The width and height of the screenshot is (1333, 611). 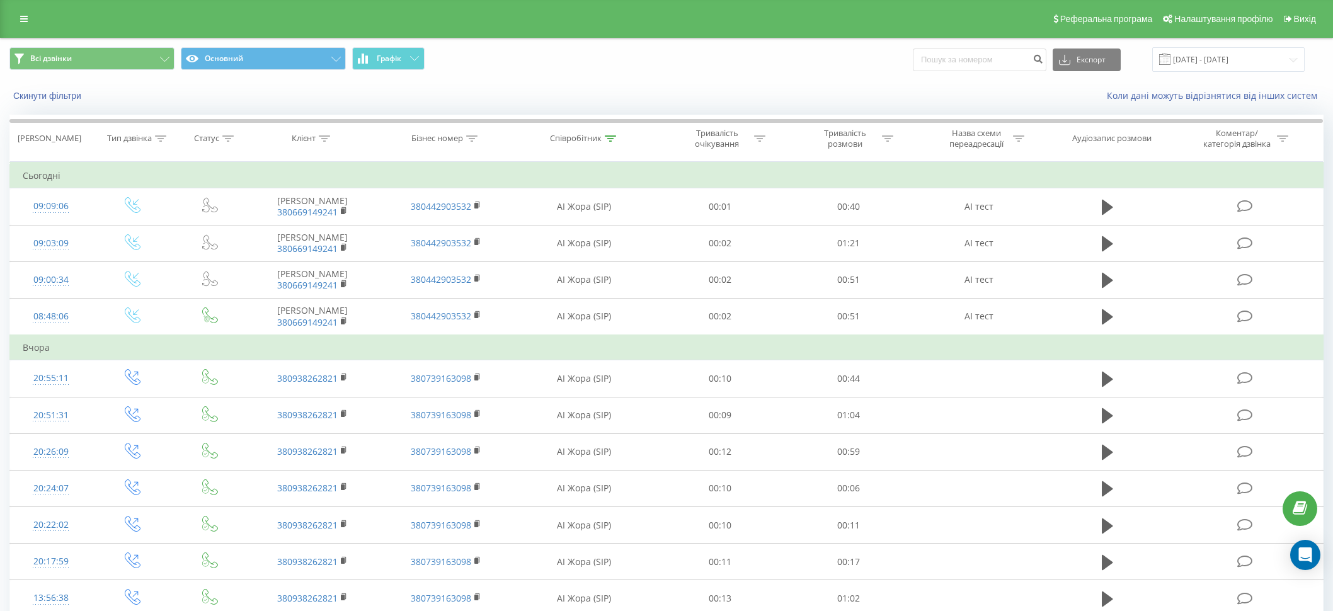 I want to click on div: 20:22:02, so click(x=51, y=525).